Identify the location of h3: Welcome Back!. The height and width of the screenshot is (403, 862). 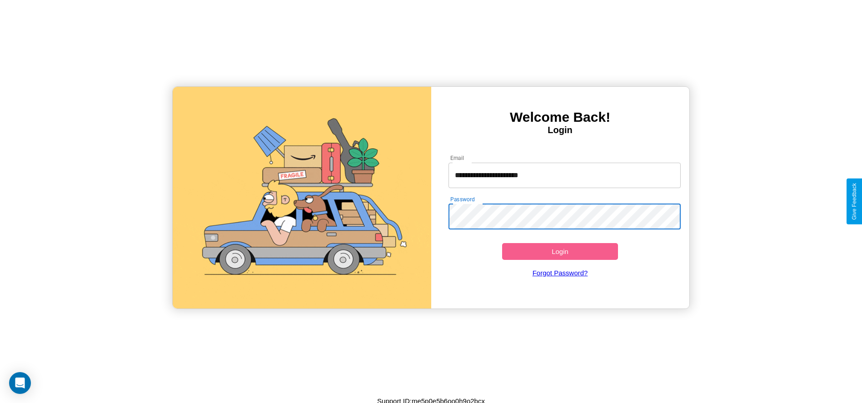
(560, 117).